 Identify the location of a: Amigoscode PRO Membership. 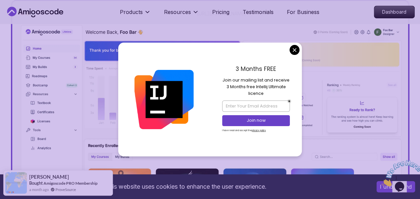
(70, 183).